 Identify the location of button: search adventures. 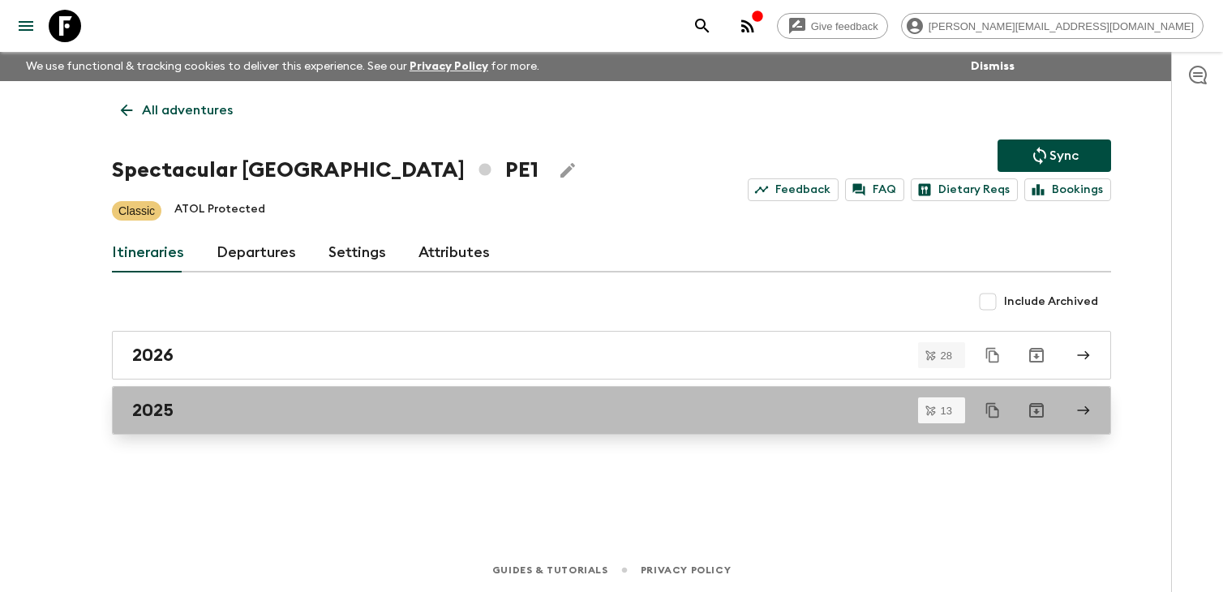
(702, 26).